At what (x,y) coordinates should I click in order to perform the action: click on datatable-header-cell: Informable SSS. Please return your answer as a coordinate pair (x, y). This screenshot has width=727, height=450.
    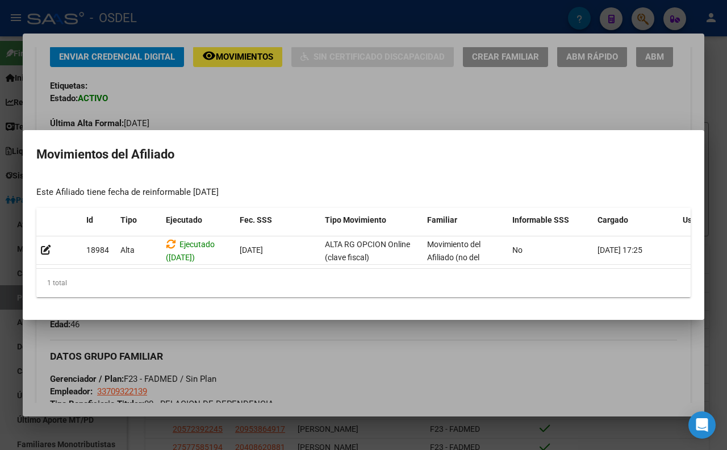
    Looking at the image, I should click on (550, 220).